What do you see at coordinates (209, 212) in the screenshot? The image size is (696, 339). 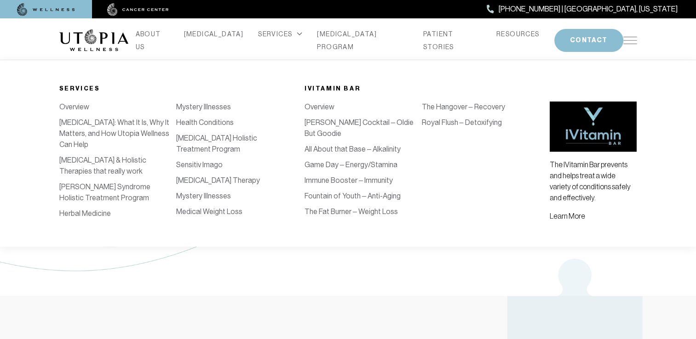 I see `a: Medical Weight Loss` at bounding box center [209, 212].